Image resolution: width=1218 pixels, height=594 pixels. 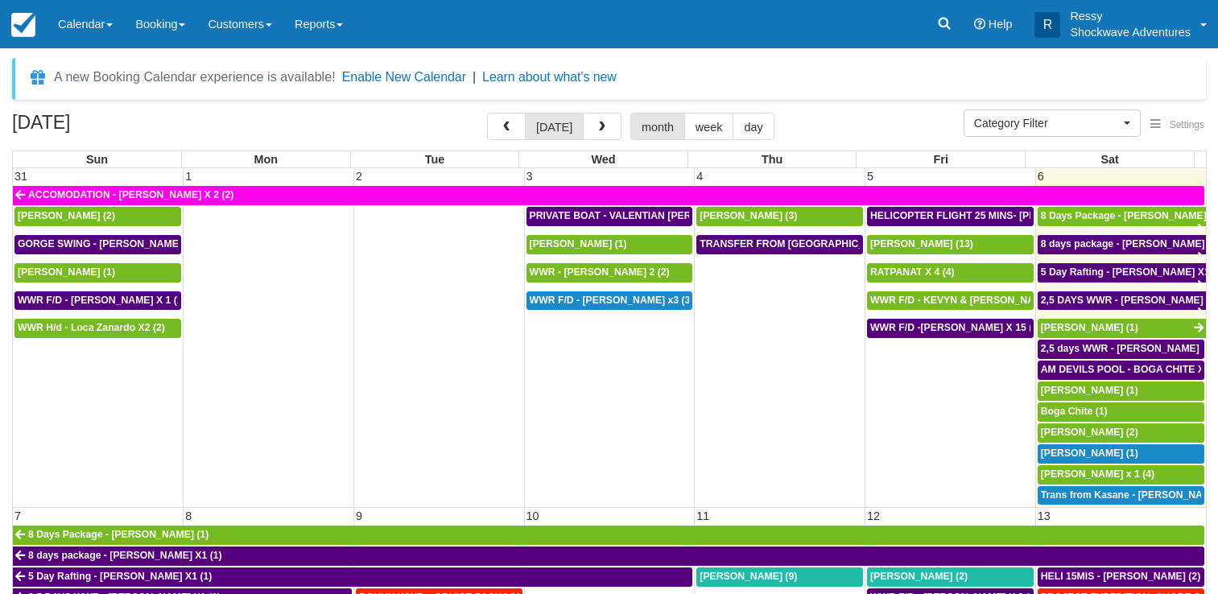 What do you see at coordinates (1187, 125) in the screenshot?
I see `span: Settings` at bounding box center [1187, 125].